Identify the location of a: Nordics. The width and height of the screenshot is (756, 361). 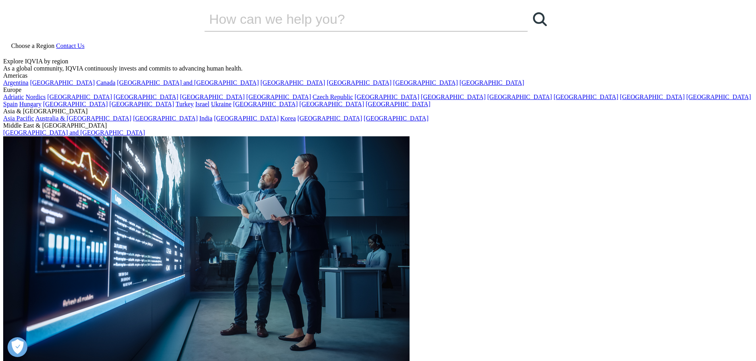
(35, 97).